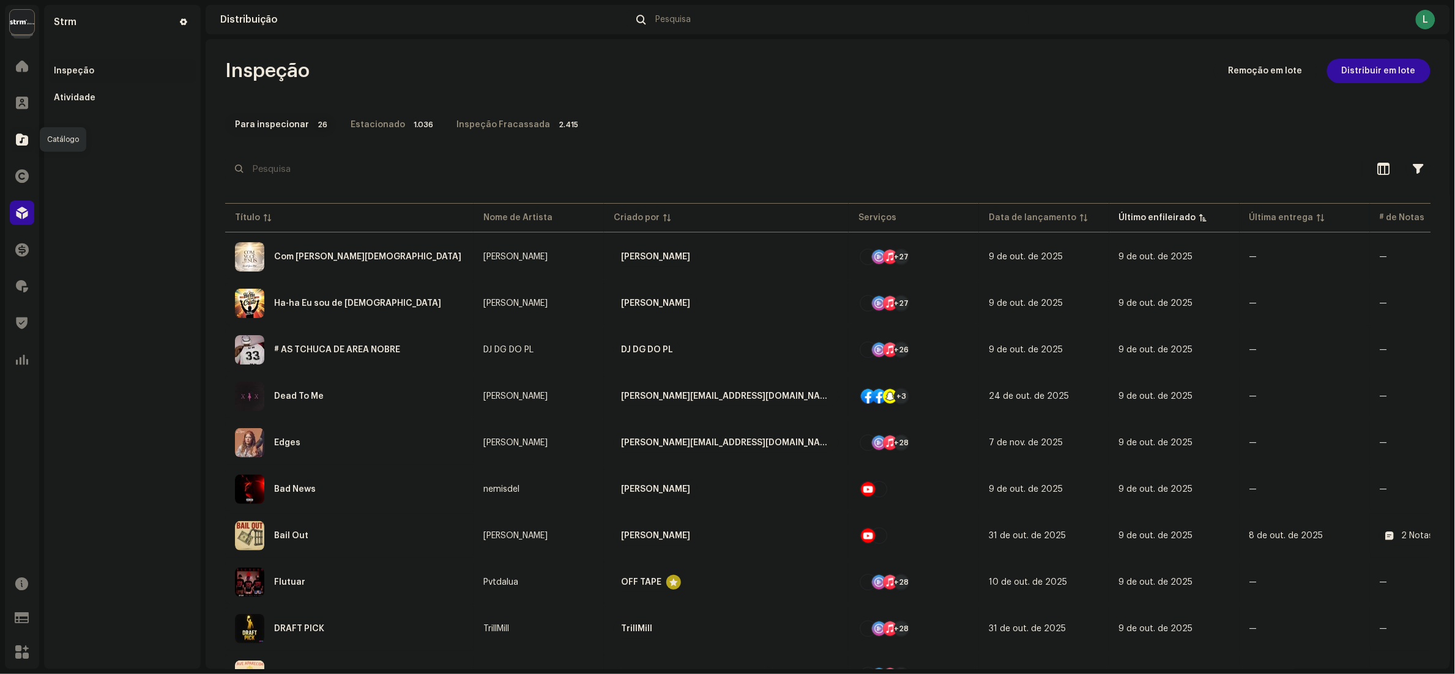 The image size is (1455, 674). Describe the element at coordinates (247, 218) in the screenshot. I see `div: Título` at that location.